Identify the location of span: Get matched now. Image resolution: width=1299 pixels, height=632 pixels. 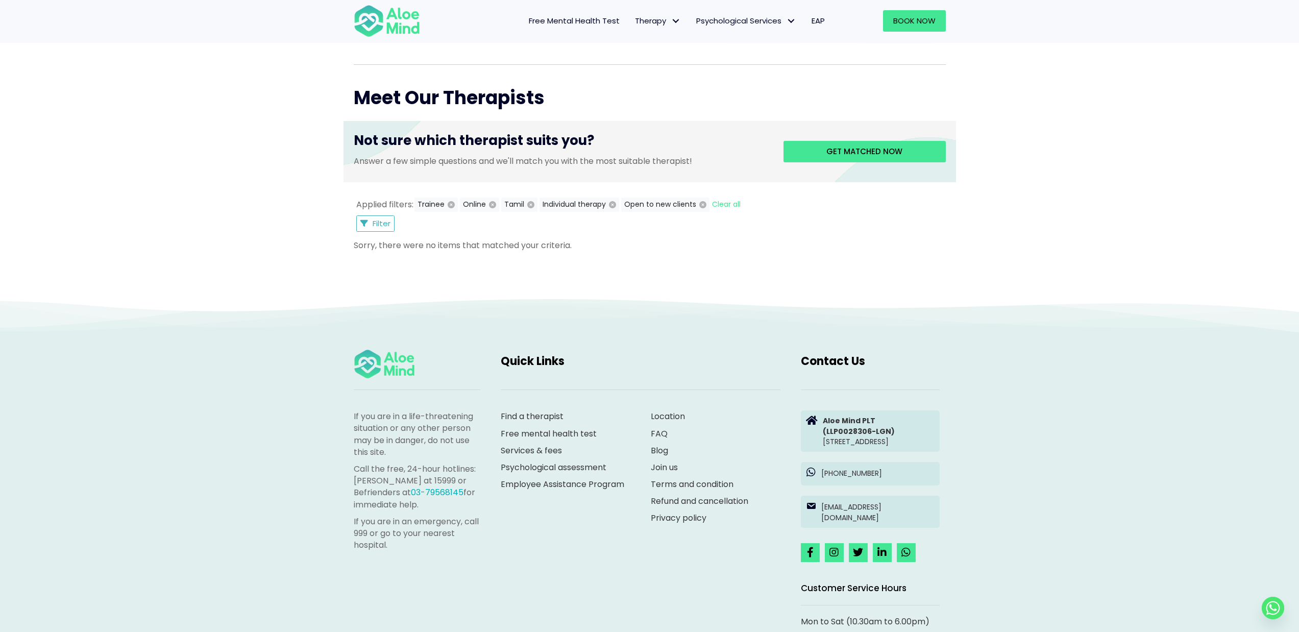
(864, 151).